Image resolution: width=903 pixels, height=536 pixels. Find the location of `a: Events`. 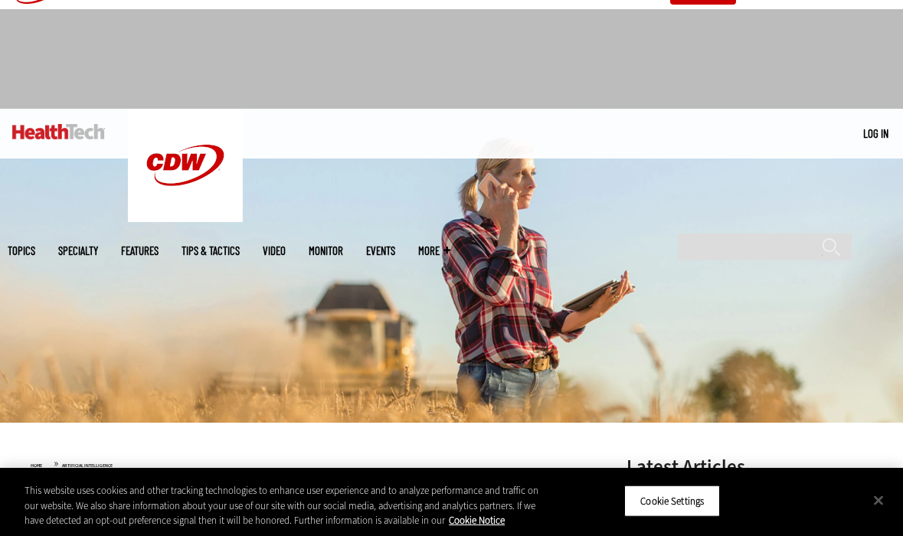

a: Events is located at coordinates (381, 250).